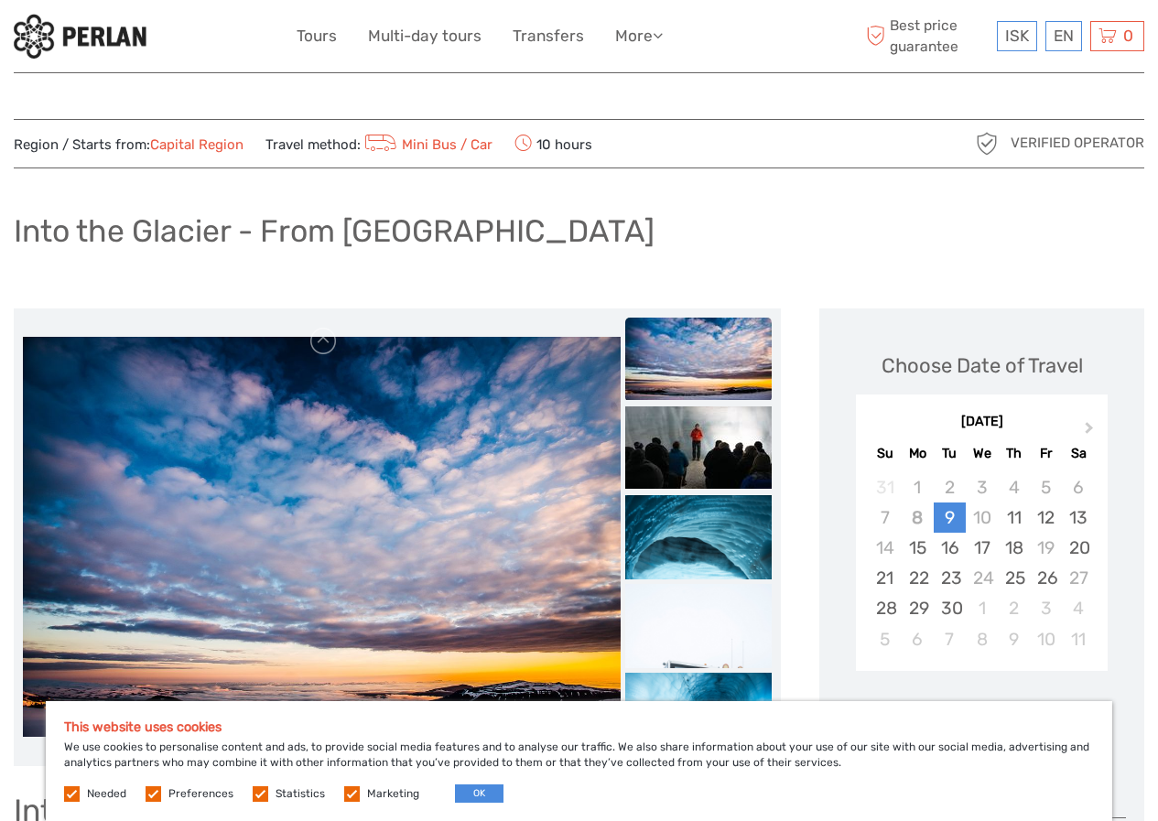  What do you see at coordinates (300, 794) in the screenshot?
I see `label: Statistics` at bounding box center [300, 794].